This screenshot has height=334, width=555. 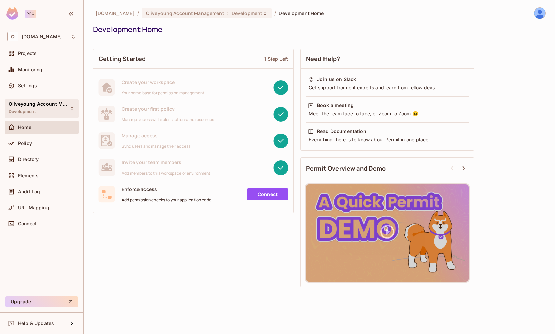 What do you see at coordinates (41, 37) in the screenshot?
I see `span: Workspace: oliveyoung.co.kr` at bounding box center [41, 37].